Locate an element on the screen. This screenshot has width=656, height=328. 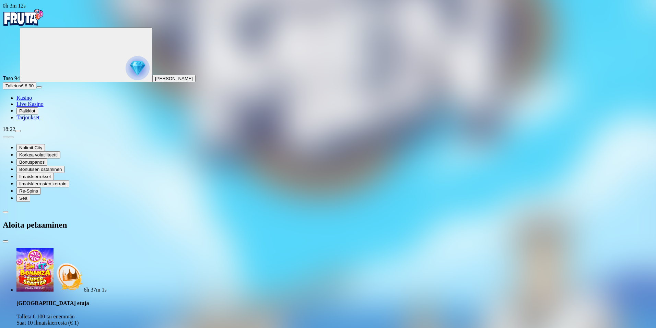
img: Deposit bonus icon is located at coordinates (69, 276).